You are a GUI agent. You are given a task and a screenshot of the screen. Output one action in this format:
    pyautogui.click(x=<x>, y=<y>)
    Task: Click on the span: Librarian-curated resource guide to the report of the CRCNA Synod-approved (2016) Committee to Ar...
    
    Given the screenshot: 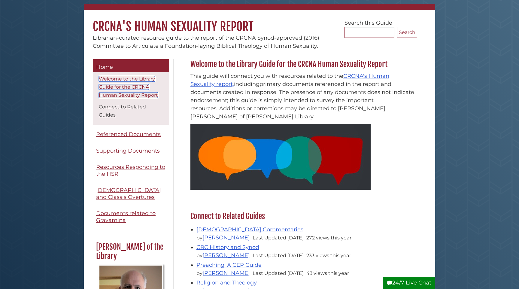 What is the action you would take?
    pyautogui.click(x=206, y=42)
    